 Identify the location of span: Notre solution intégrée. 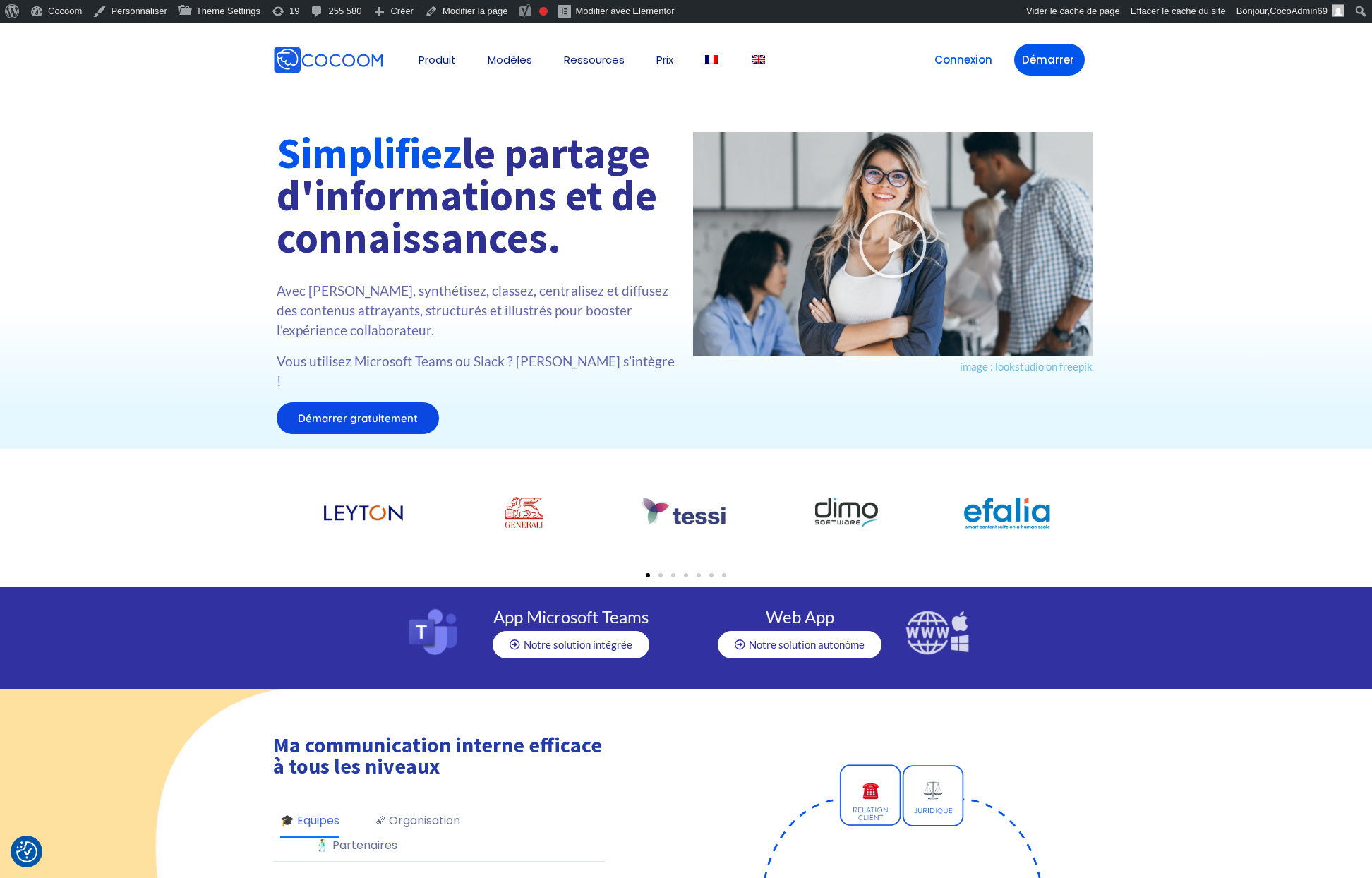
(578, 644).